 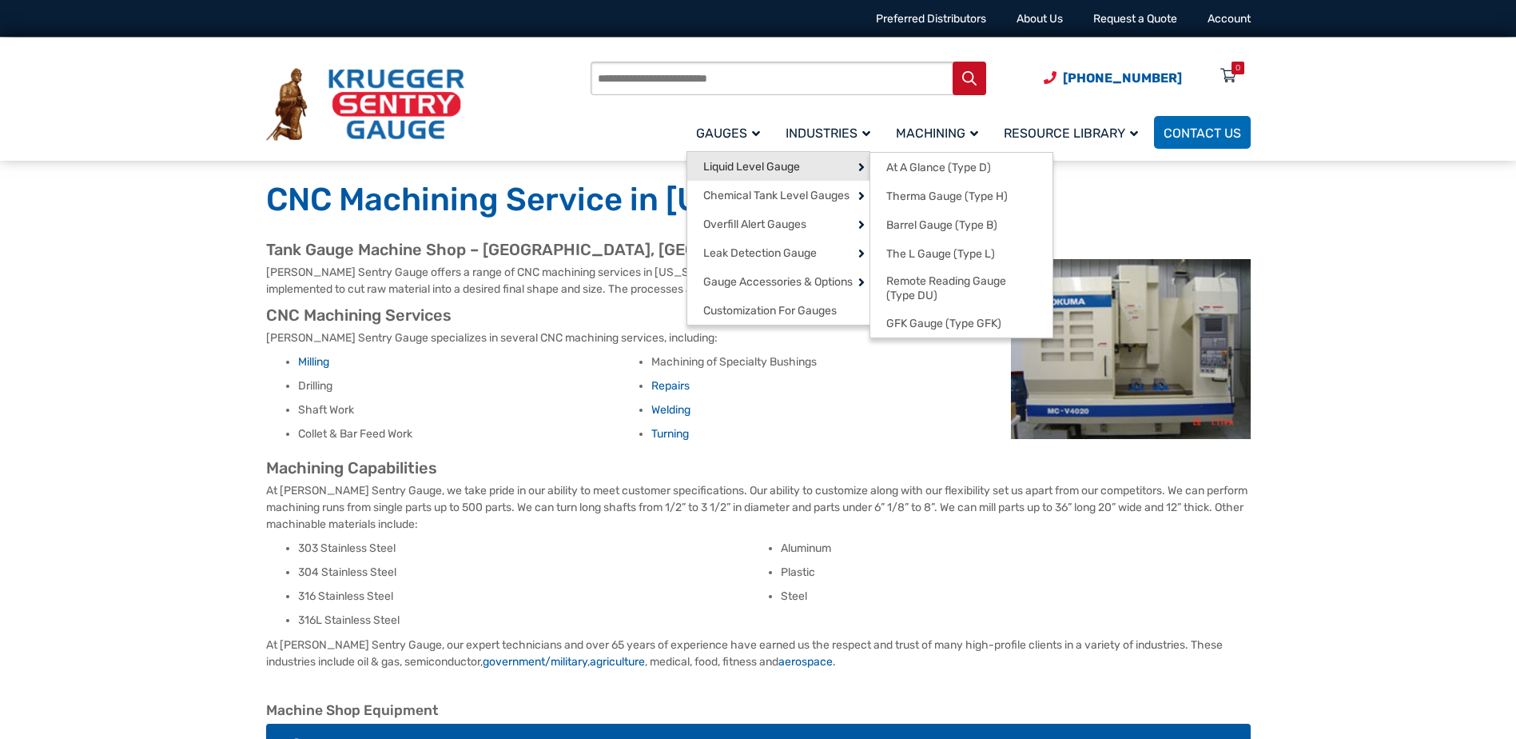 What do you see at coordinates (1074, 132) in the screenshot?
I see `a: Resource Library` at bounding box center [1074, 132].